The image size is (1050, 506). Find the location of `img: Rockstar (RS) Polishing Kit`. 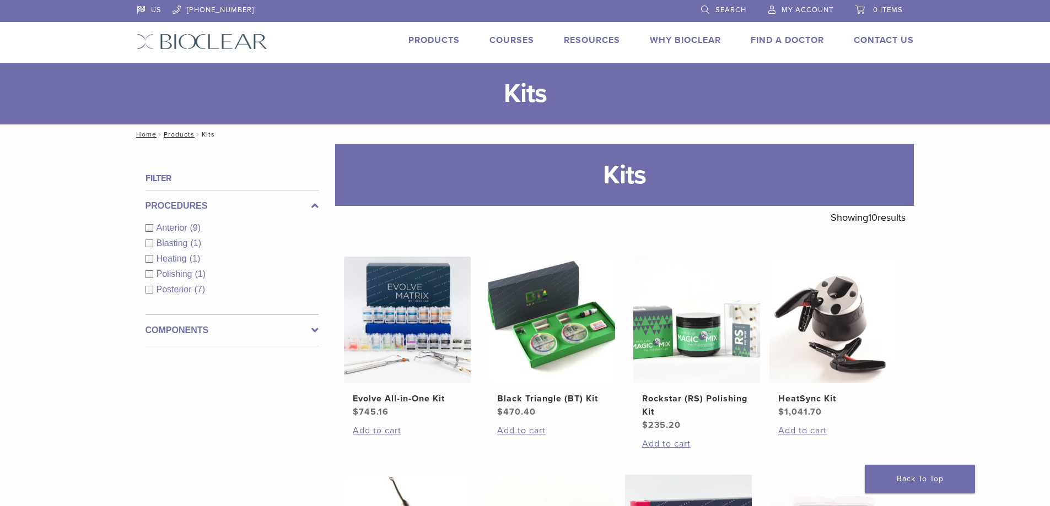

img: Rockstar (RS) Polishing Kit is located at coordinates (696, 320).